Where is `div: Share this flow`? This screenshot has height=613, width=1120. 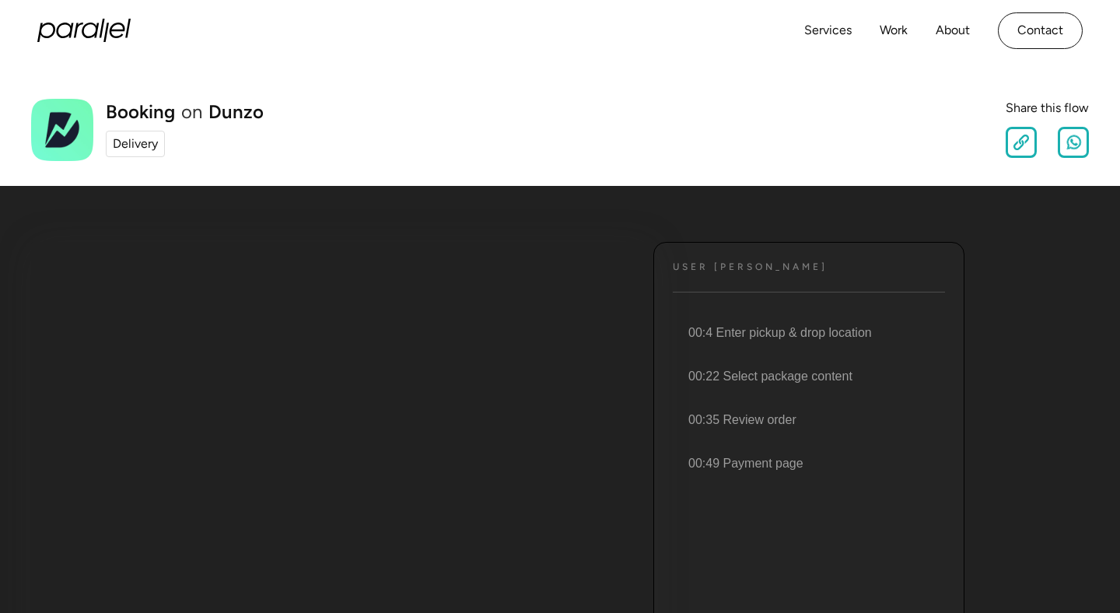 div: Share this flow is located at coordinates (1047, 108).